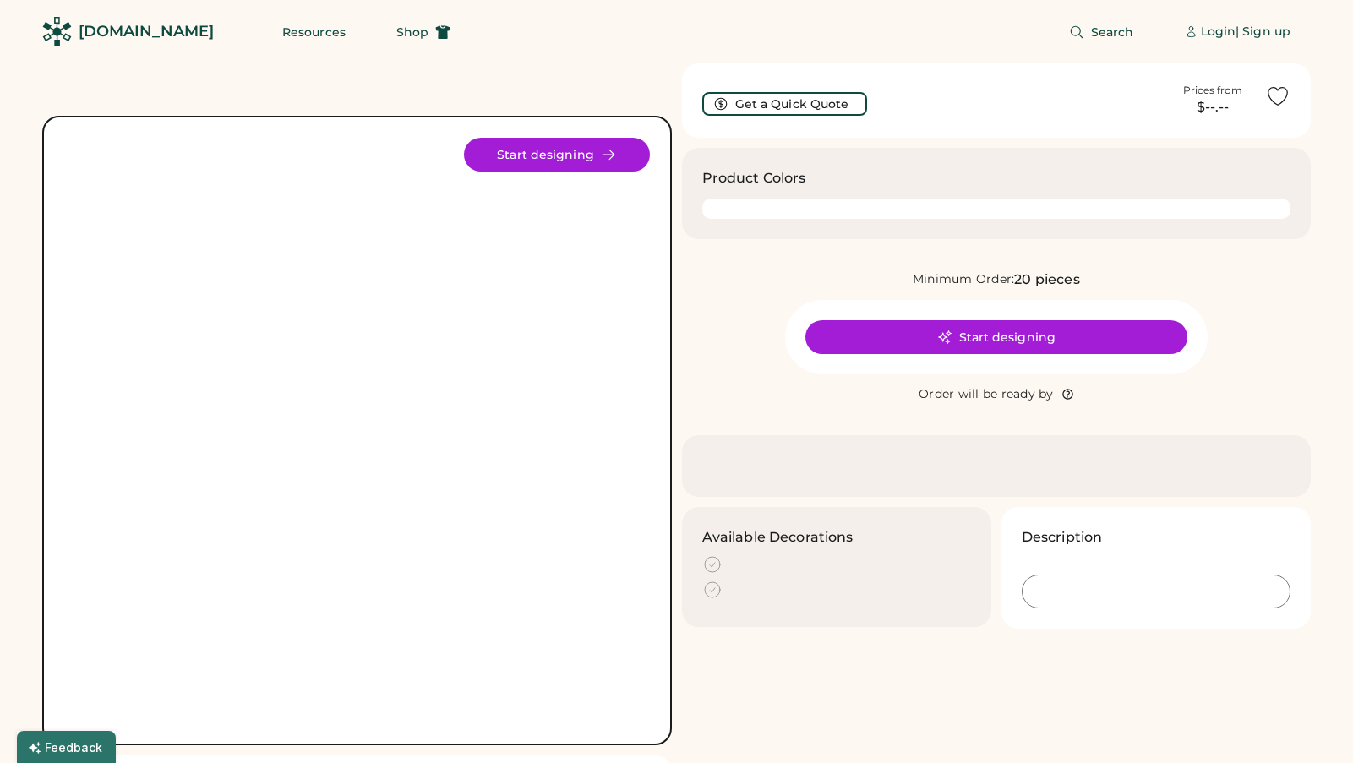 This screenshot has height=763, width=1353. Describe the element at coordinates (986, 395) in the screenshot. I see `div: Order will be ready by` at that location.